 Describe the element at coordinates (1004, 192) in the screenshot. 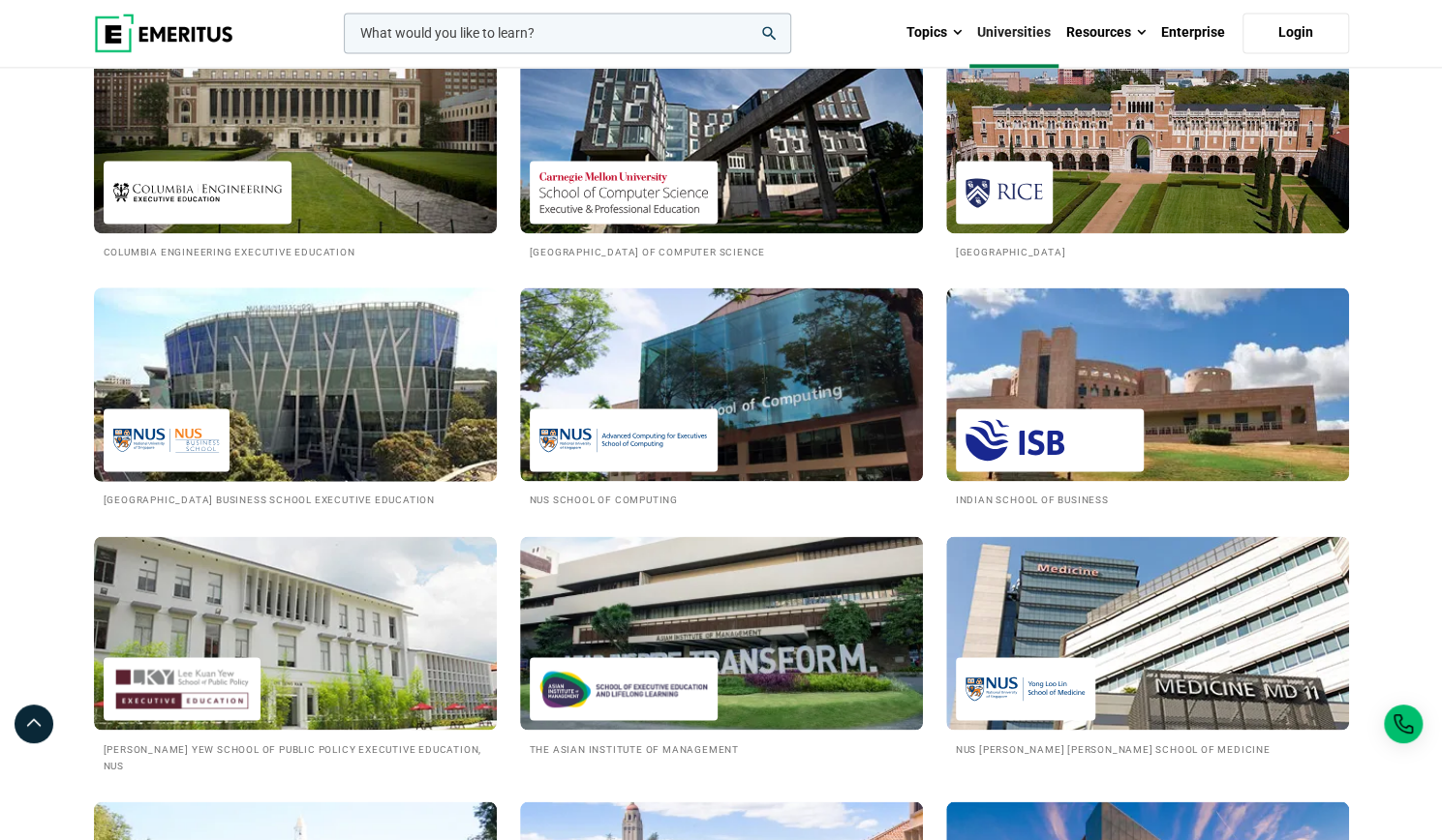

I see `img: Rice University` at that location.